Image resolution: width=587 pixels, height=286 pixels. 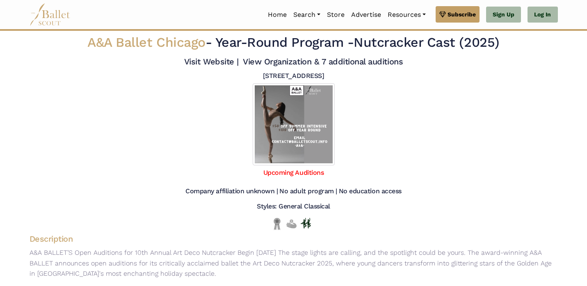 I want to click on img: gem.svg, so click(x=443, y=14).